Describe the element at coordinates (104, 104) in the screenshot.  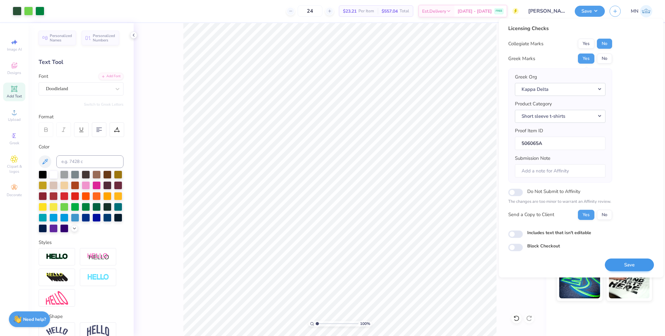
I see `button: Switch to Greek Letters` at that location.